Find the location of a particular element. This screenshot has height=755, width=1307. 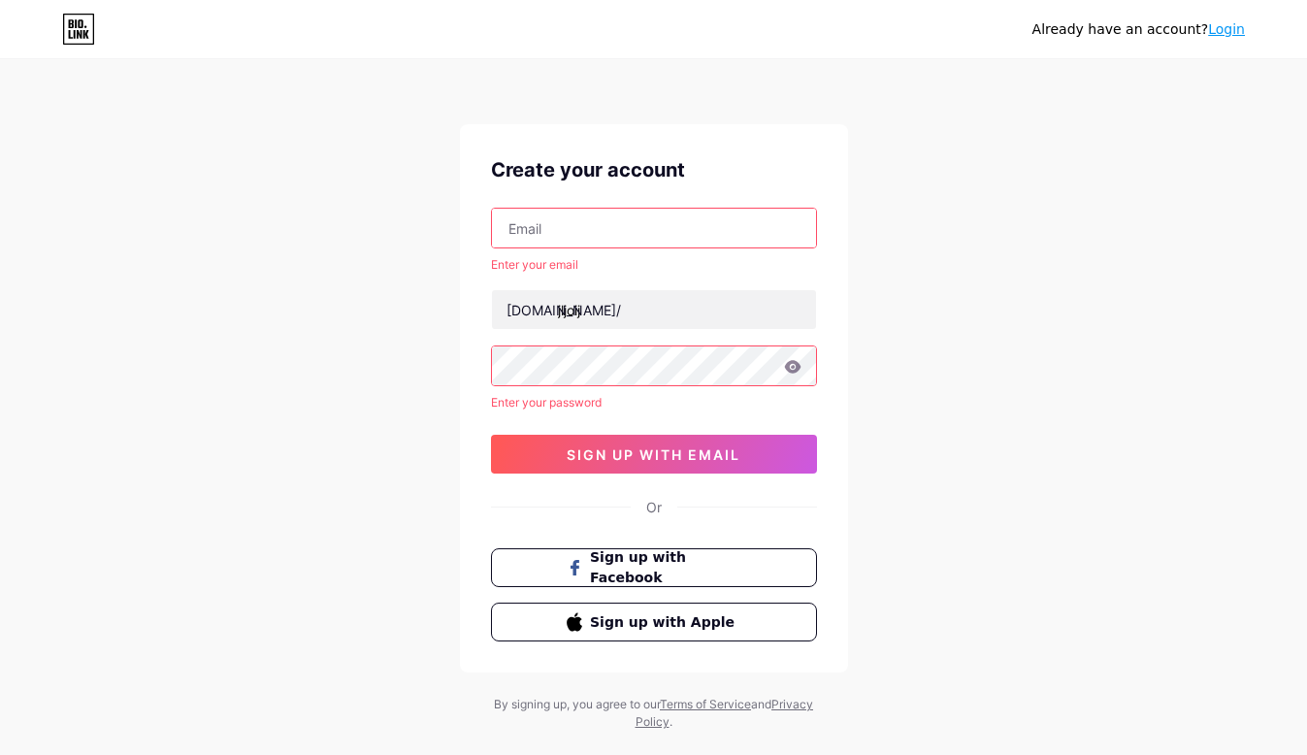

button: sign up with email is located at coordinates (654, 454).